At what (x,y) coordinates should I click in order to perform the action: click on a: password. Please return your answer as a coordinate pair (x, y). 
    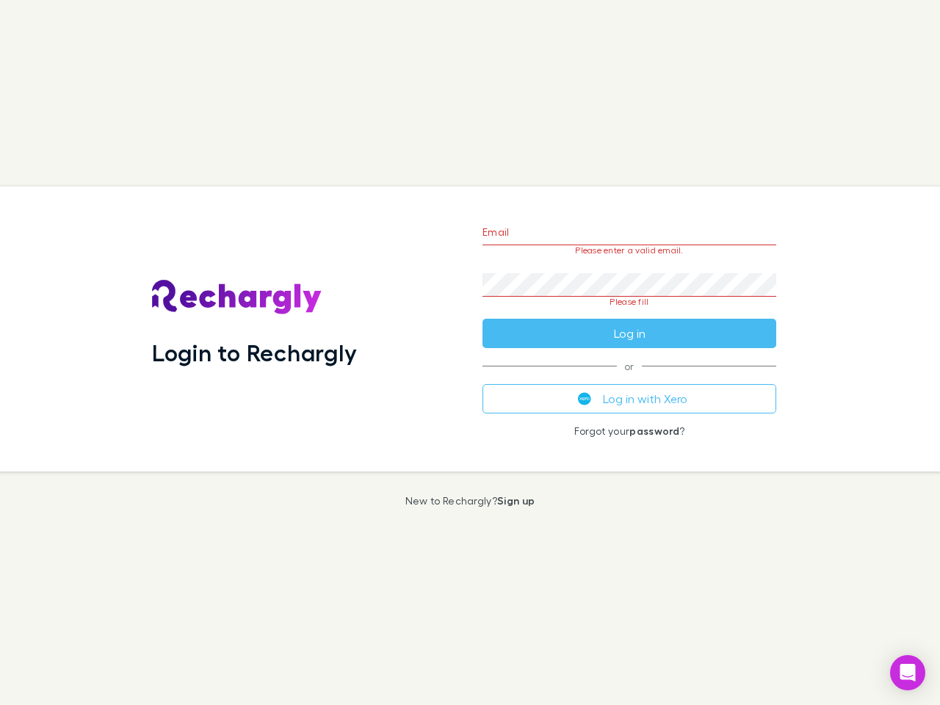
    Looking at the image, I should click on (654, 430).